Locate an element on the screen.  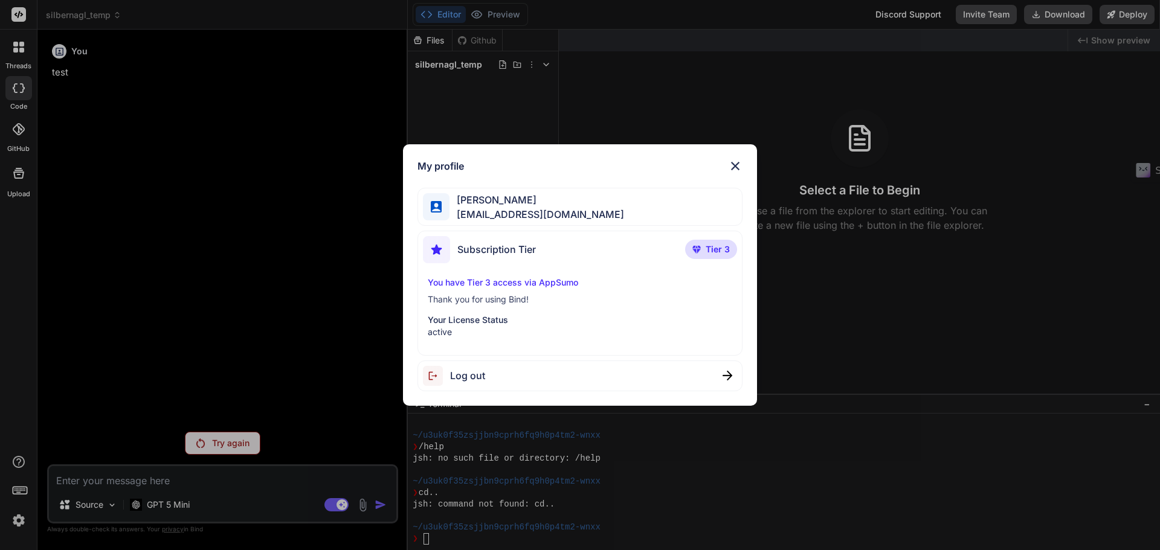
img: profile is located at coordinates (436, 207).